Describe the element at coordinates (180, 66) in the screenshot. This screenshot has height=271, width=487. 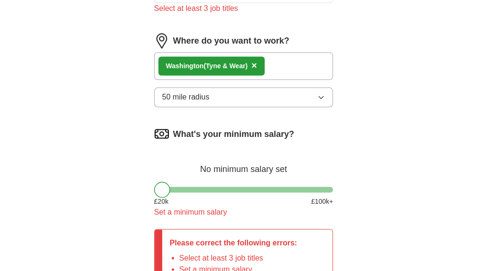
I see `strong: Washing` at that location.